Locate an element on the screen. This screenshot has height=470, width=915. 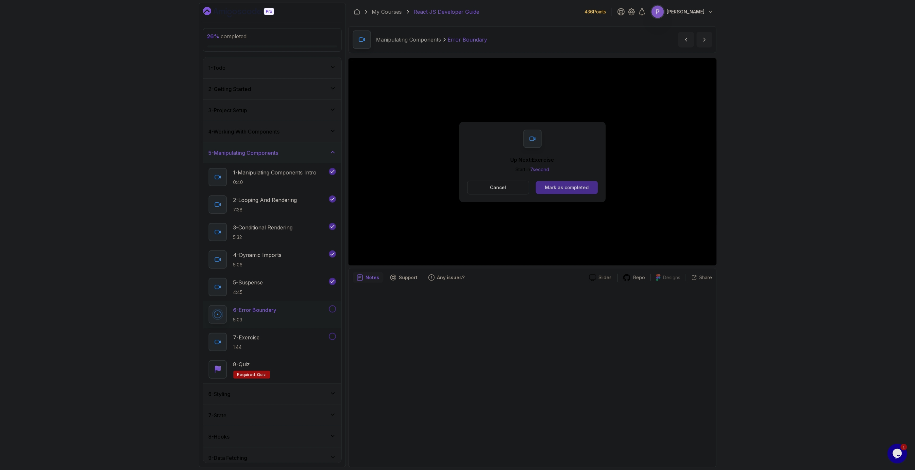
span: quiz is located at coordinates (262, 374).